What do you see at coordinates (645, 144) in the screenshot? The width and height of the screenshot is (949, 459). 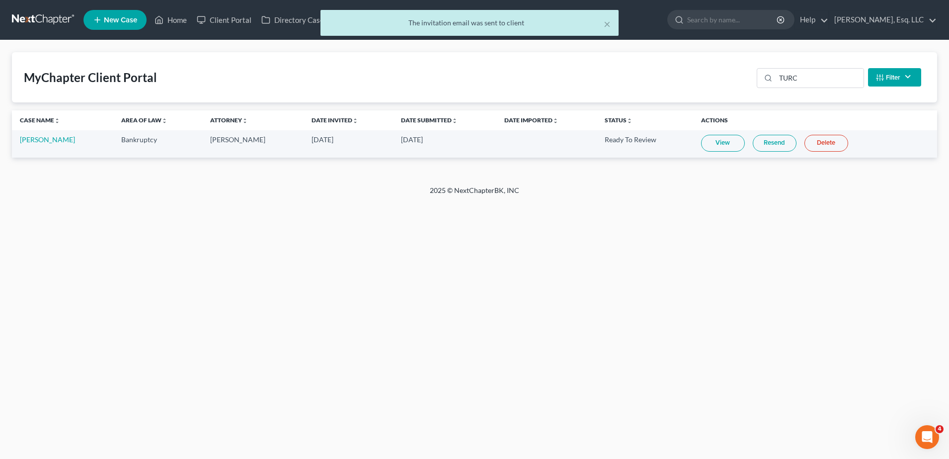 I see `td: Ready To Review` at bounding box center [645, 144].